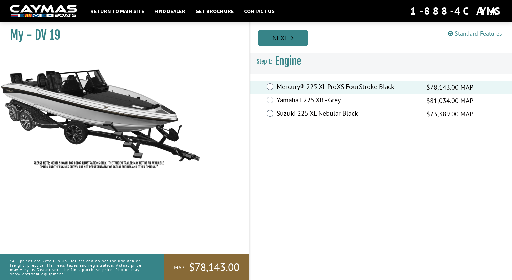 This screenshot has height=280, width=512. Describe the element at coordinates (215, 11) in the screenshot. I see `a: Get Brochure` at that location.